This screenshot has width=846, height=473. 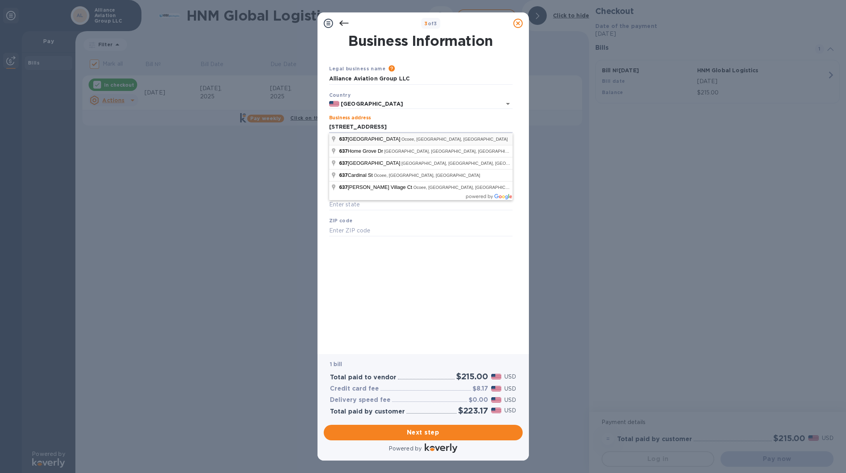 What do you see at coordinates (480, 389) in the screenshot?
I see `h3: $8.17` at bounding box center [480, 389].